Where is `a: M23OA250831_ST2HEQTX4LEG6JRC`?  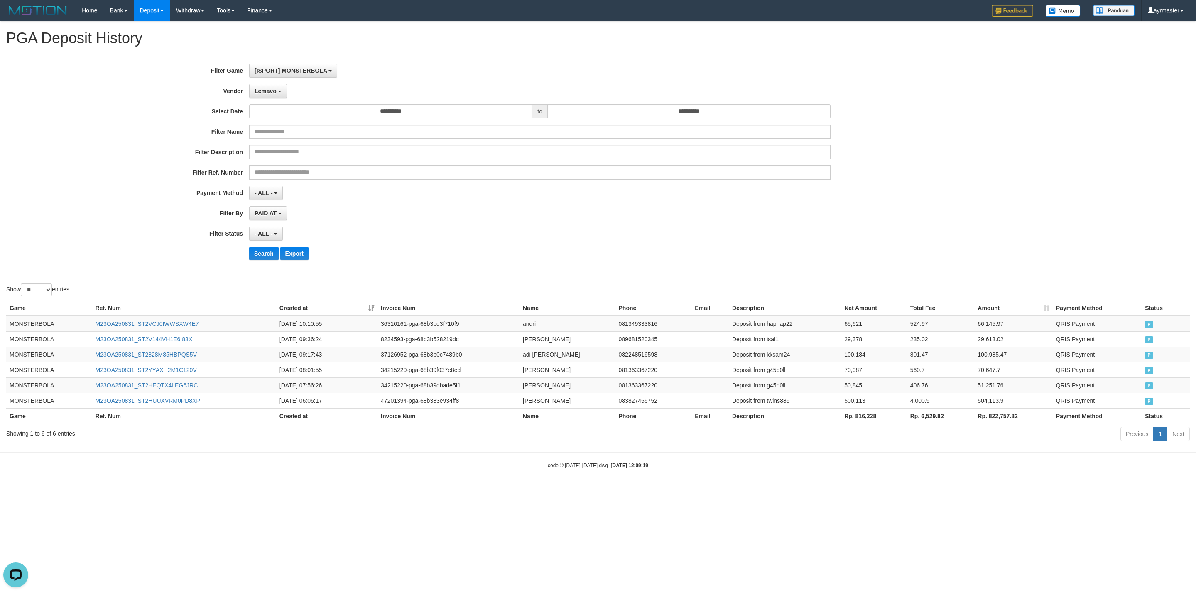
a: M23OA250831_ST2HEQTX4LEG6JRC is located at coordinates (147, 385).